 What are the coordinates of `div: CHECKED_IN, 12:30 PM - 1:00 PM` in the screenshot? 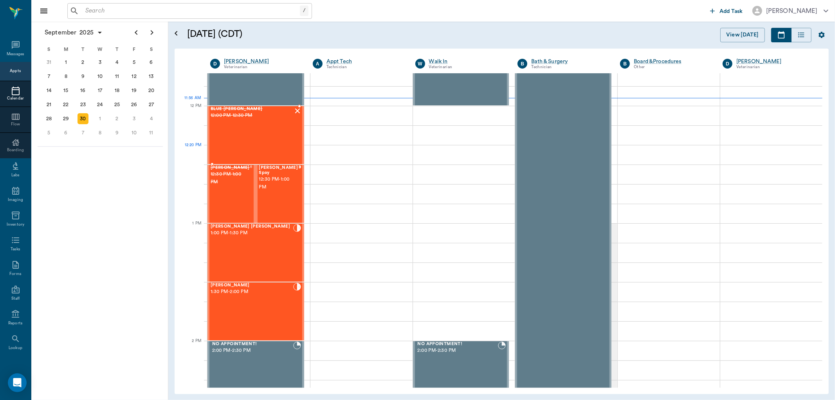 It's located at (279, 194).